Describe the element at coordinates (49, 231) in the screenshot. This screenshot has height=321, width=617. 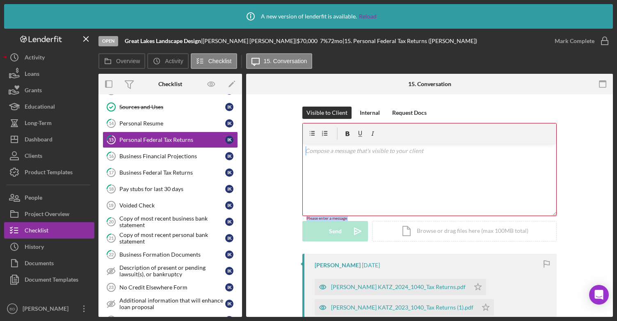
I see `a: Checklist` at that location.